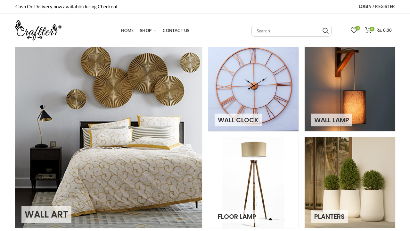  Describe the element at coordinates (148, 30) in the screenshot. I see `a: Shop` at that location.